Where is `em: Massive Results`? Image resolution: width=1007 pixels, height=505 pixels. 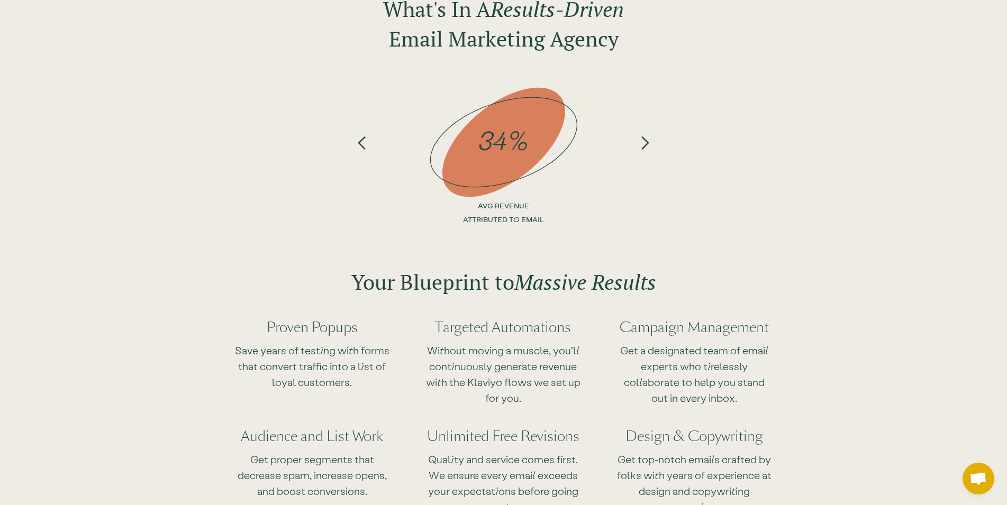 em: Massive Results is located at coordinates (585, 282).